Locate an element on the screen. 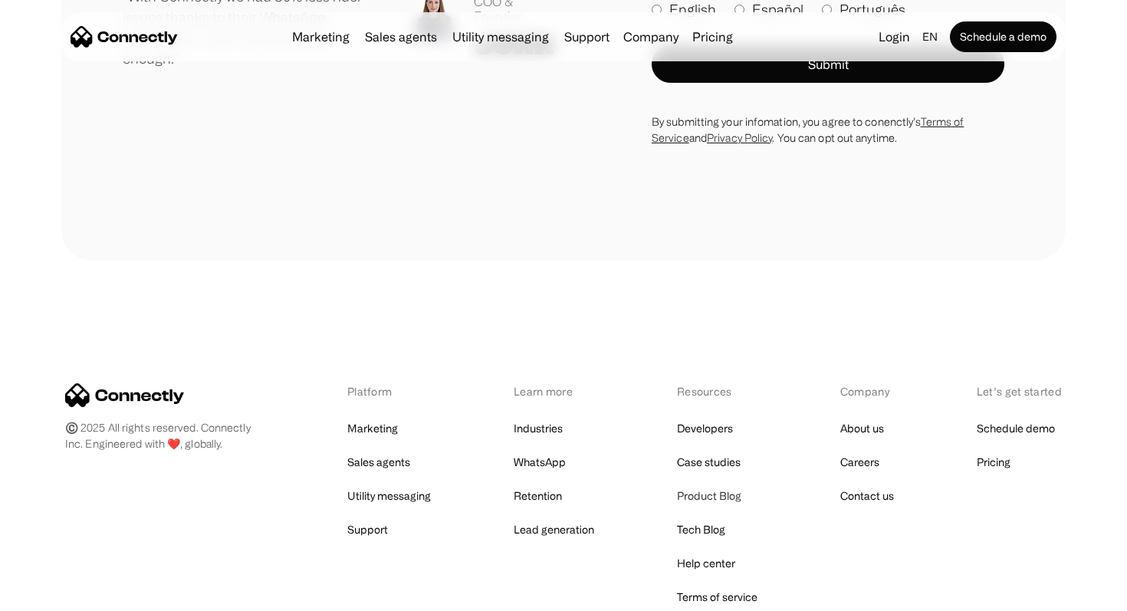 The image size is (1127, 611). a: Terms of service is located at coordinates (717, 597).